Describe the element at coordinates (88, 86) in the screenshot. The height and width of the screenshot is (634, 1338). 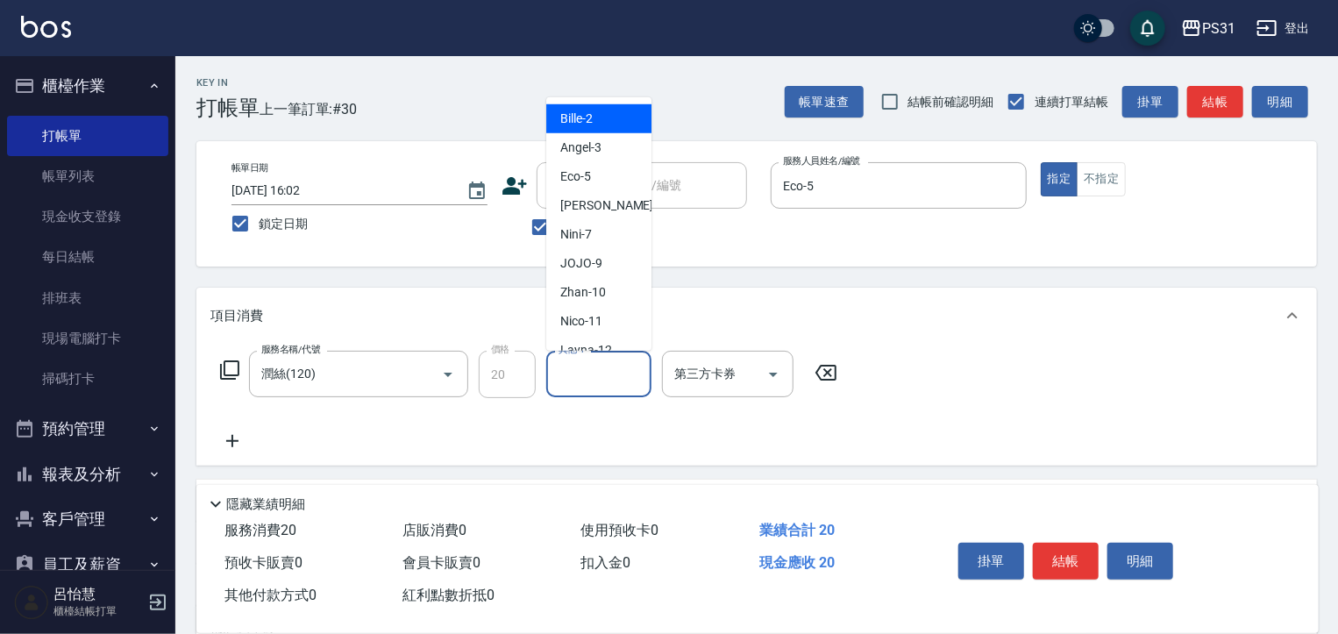
I see `button: 櫃檯作業` at that location.